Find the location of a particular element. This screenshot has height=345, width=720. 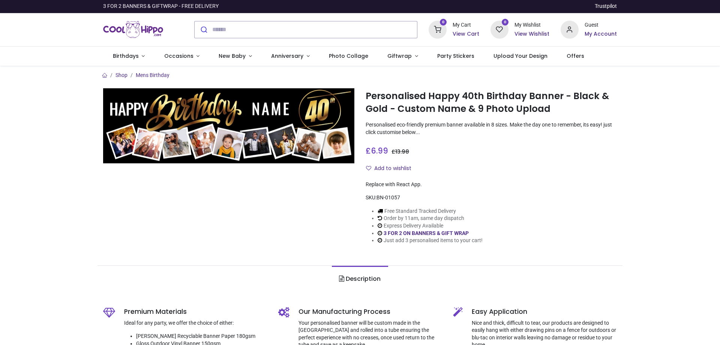

button: Add to wishlistAdd to wishlist is located at coordinates (391, 168).